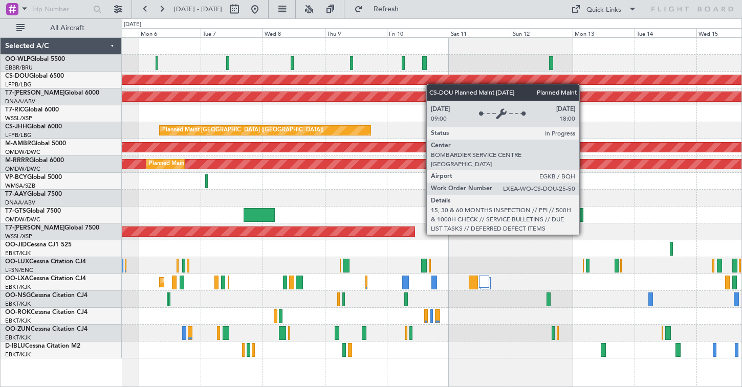  What do you see at coordinates (46, 296) in the screenshot?
I see `a: OO-NSGCessna Citation CJ4` at bounding box center [46, 296].